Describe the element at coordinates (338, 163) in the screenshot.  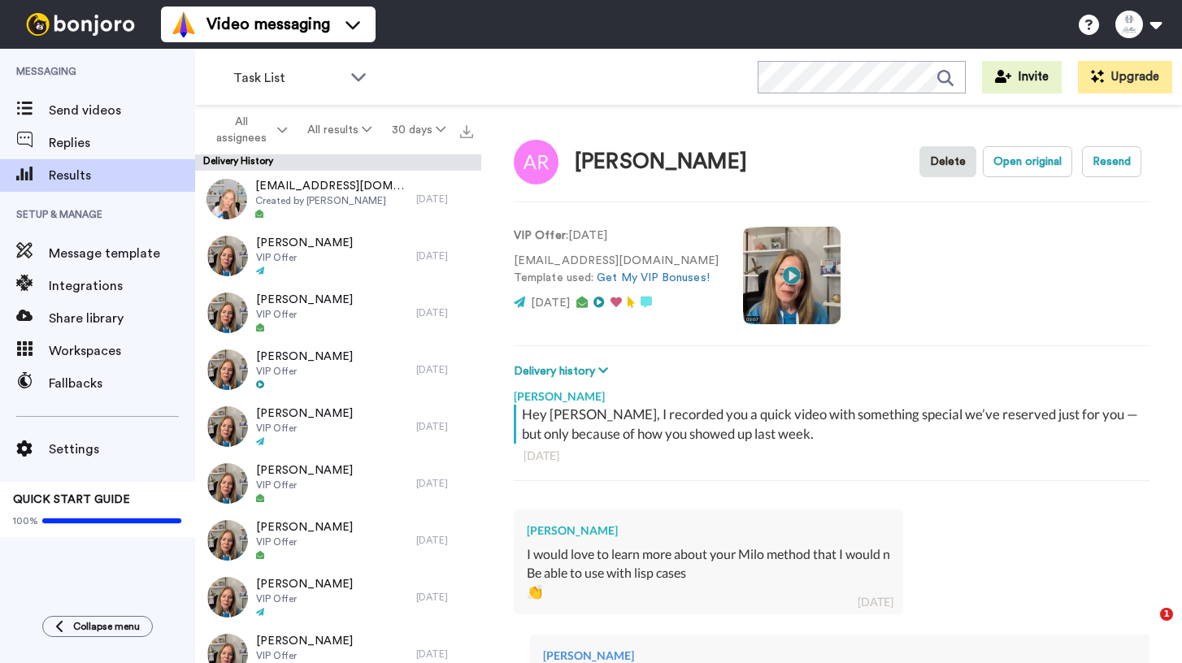
I see `div: Delivery History` at that location.